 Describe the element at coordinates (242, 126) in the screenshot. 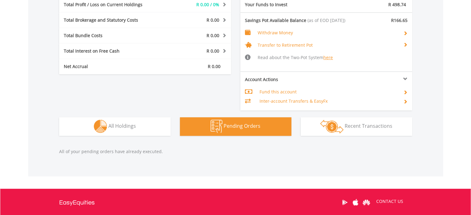

I see `span: Pending Orders` at that location.